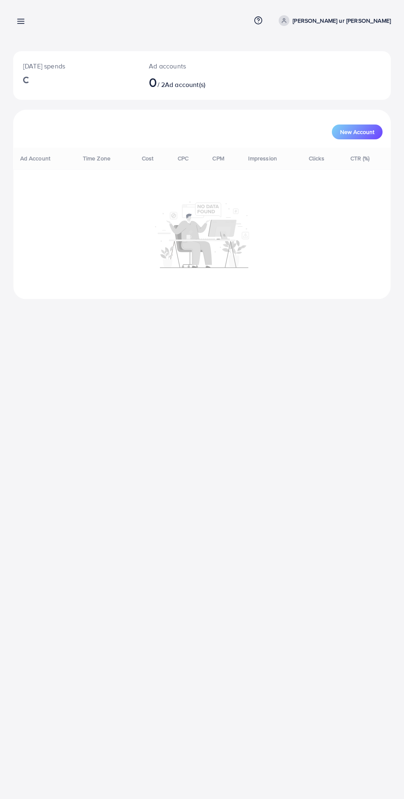  I want to click on h2: / 2, so click(186, 82).